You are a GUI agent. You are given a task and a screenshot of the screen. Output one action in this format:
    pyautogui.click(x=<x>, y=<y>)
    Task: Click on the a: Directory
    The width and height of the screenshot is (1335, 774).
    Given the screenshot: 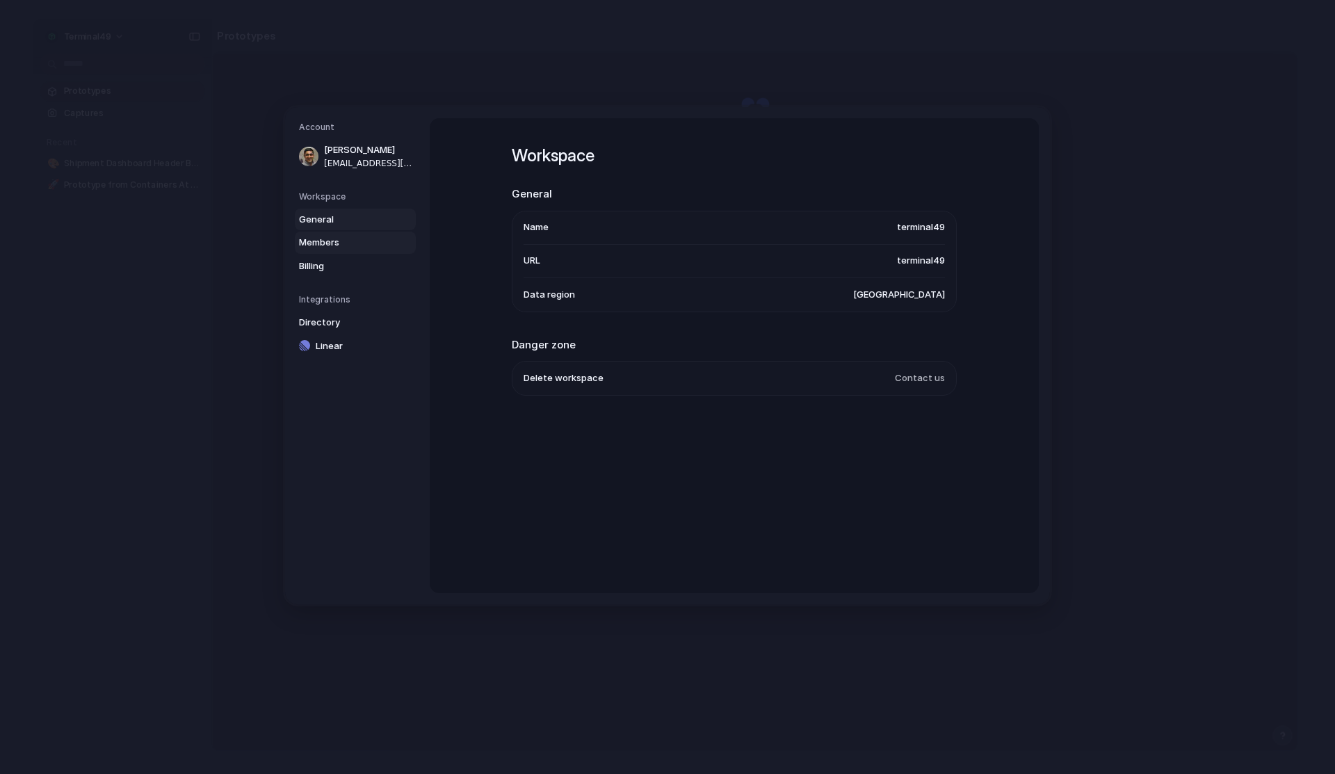 What is the action you would take?
    pyautogui.click(x=355, y=323)
    